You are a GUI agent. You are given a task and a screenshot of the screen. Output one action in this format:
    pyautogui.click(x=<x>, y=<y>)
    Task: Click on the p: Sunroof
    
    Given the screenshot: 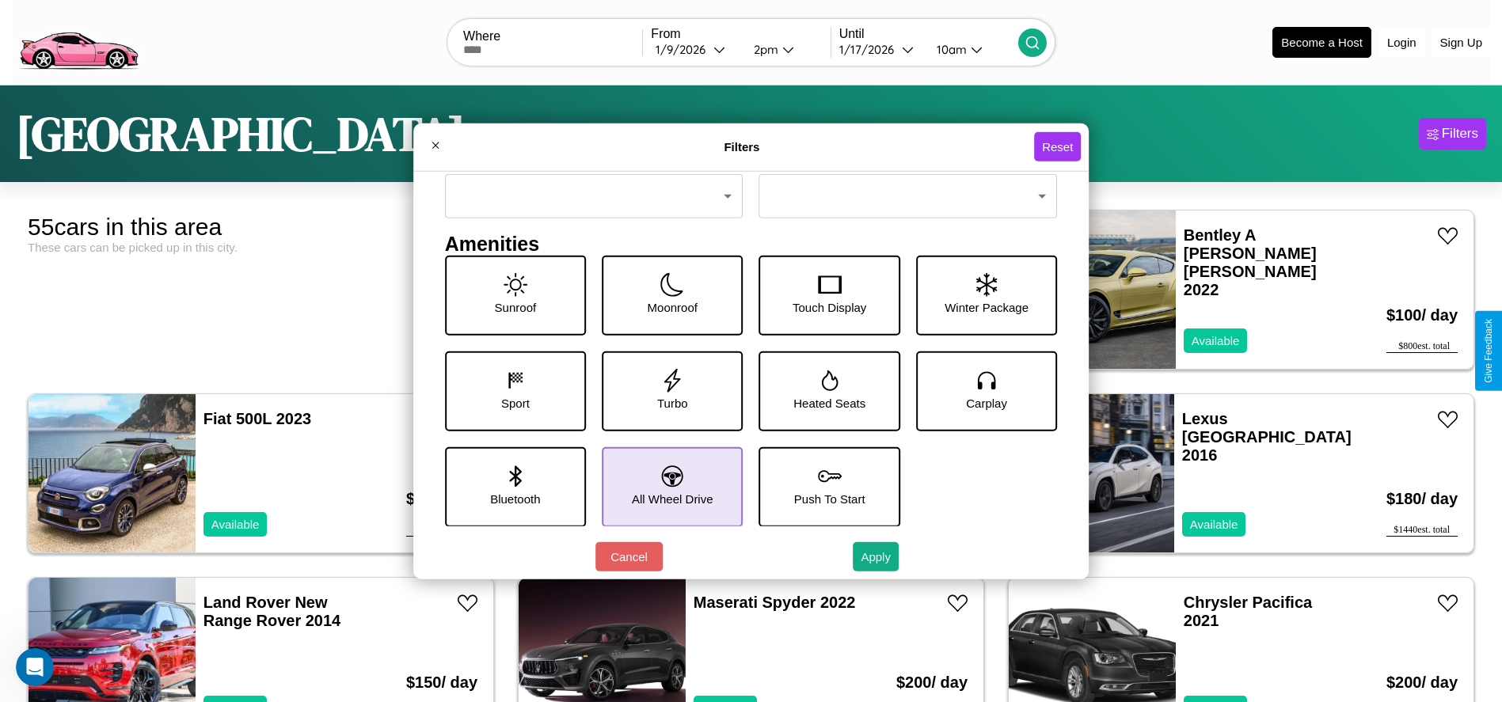 What is the action you would take?
    pyautogui.click(x=515, y=306)
    